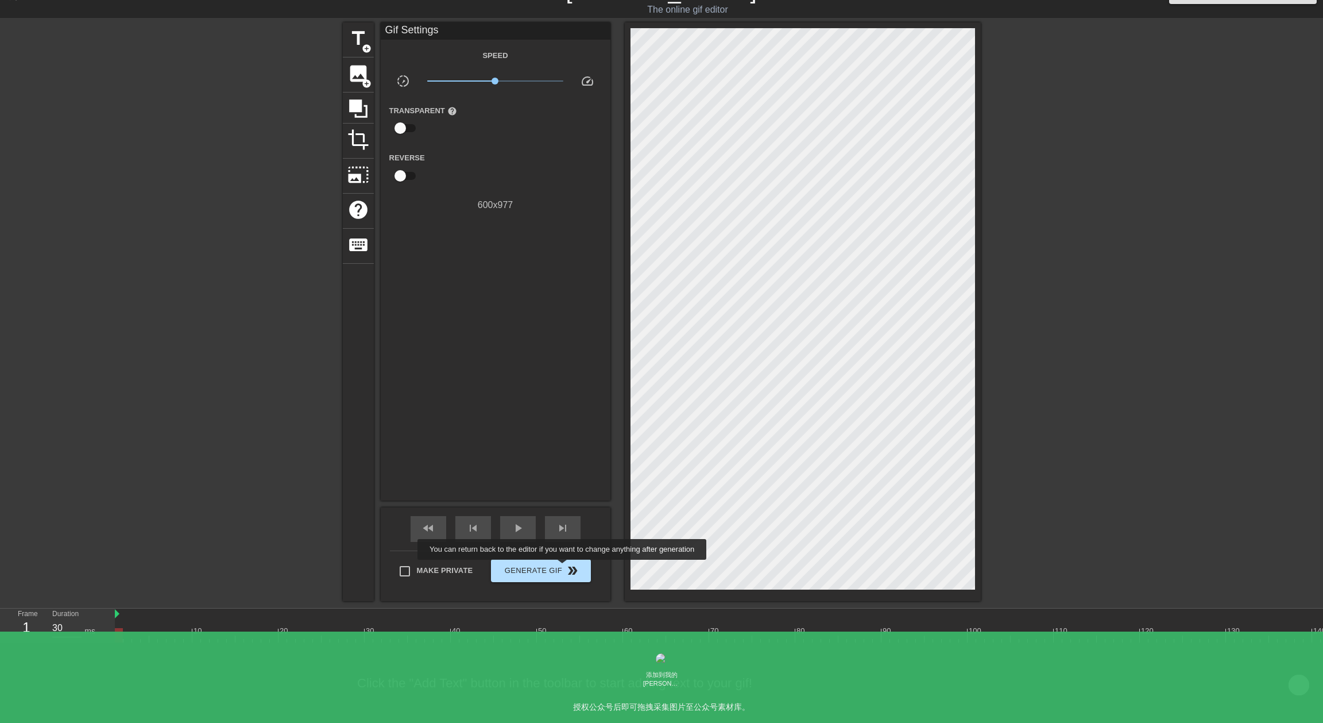 The image size is (1323, 723). Describe the element at coordinates (1234, 631) in the screenshot. I see `div: 130` at that location.